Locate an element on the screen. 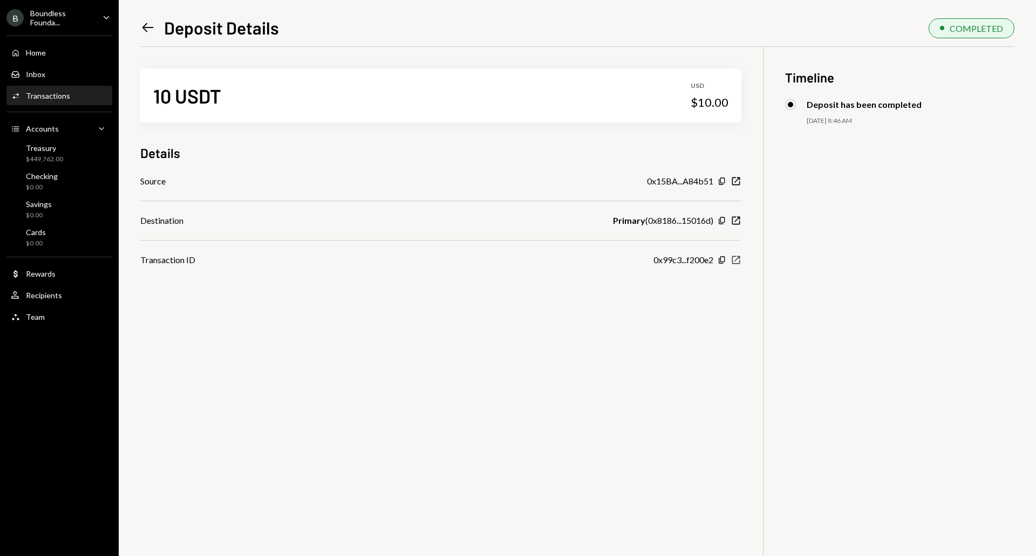 The width and height of the screenshot is (1036, 556). div: Rewards is located at coordinates (40, 274).